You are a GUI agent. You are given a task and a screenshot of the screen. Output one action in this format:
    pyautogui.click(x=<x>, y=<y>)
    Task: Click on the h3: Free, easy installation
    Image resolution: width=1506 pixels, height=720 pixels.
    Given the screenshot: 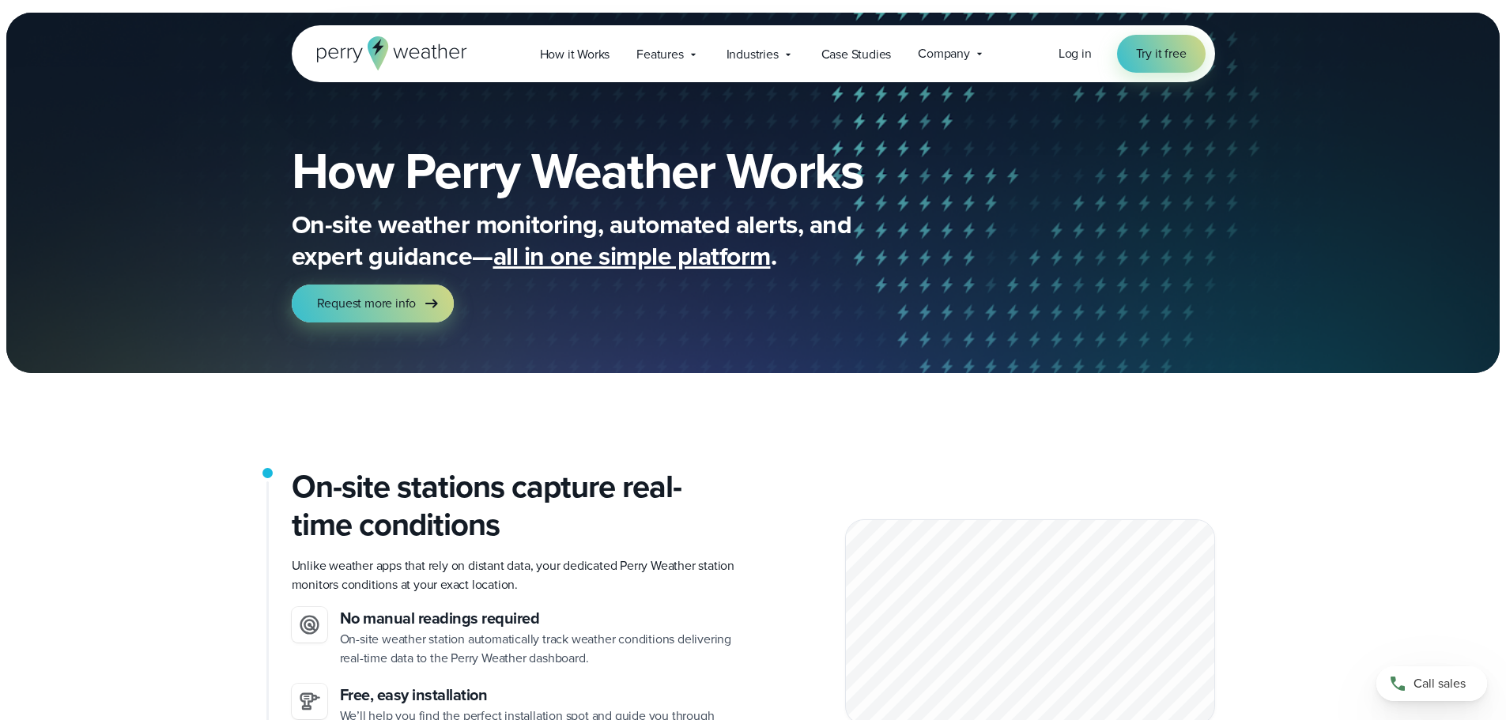 What is the action you would take?
    pyautogui.click(x=540, y=695)
    